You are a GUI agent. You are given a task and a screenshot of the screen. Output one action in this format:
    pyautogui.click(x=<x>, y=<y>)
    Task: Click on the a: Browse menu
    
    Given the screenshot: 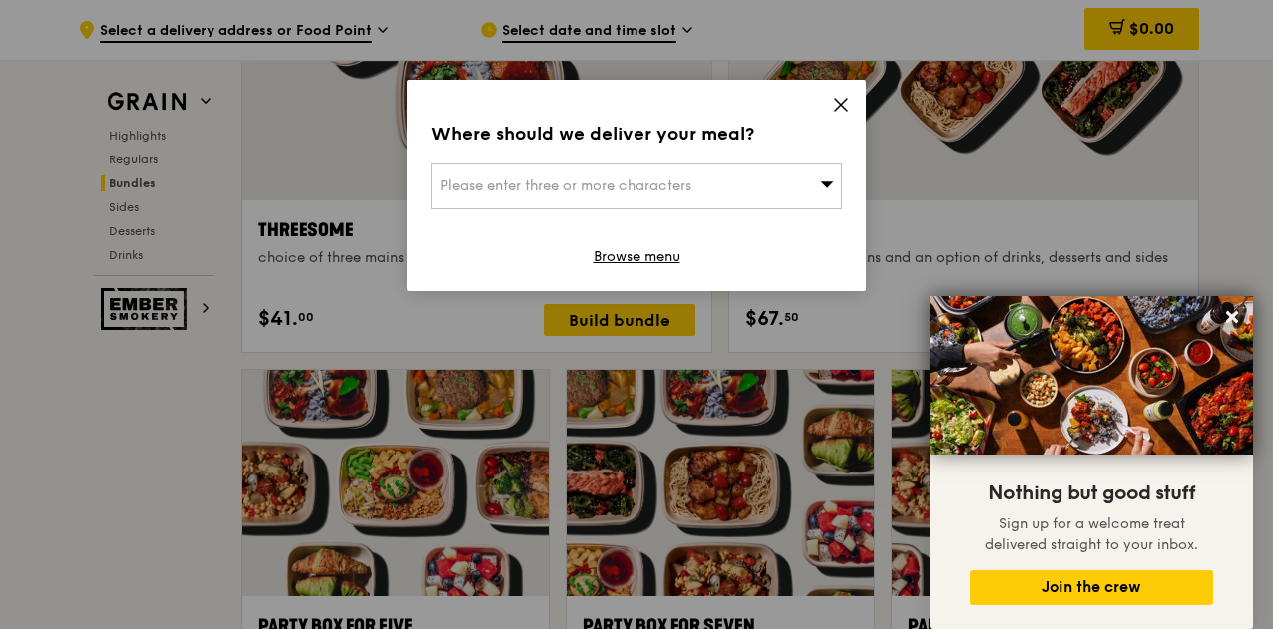 What is the action you would take?
    pyautogui.click(x=636, y=257)
    